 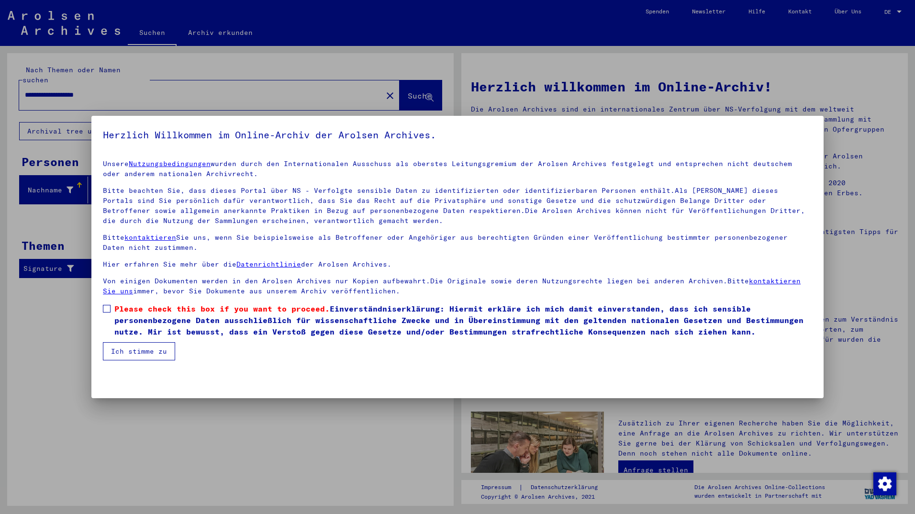 What do you see at coordinates (457, 206) in the screenshot?
I see `p: Bitte beachten Sie, dass dieses Portal über NS - Verfolgte sensible Daten zu identifizierten oder...` at bounding box center [457, 206].